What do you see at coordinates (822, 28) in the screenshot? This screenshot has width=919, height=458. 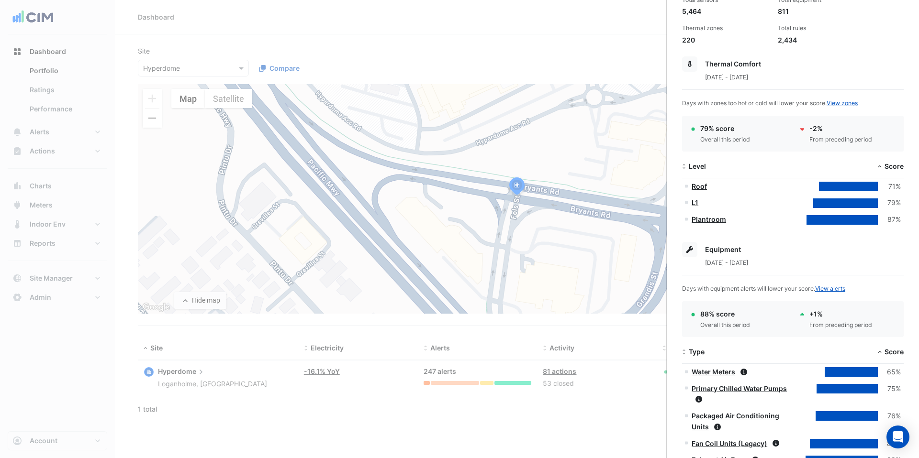 I see `div: Total rules` at bounding box center [822, 28].